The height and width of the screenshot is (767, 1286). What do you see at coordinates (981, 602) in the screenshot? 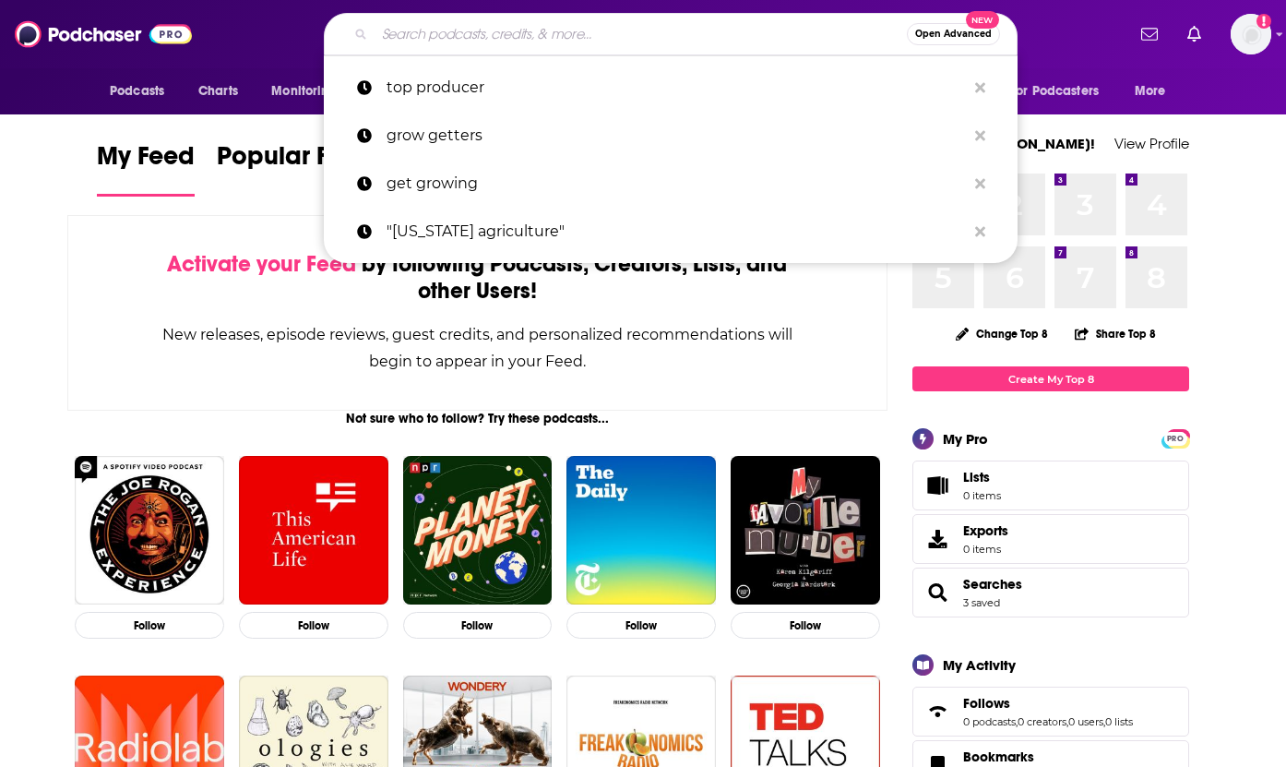
I see `a: 3 saved` at bounding box center [981, 602].